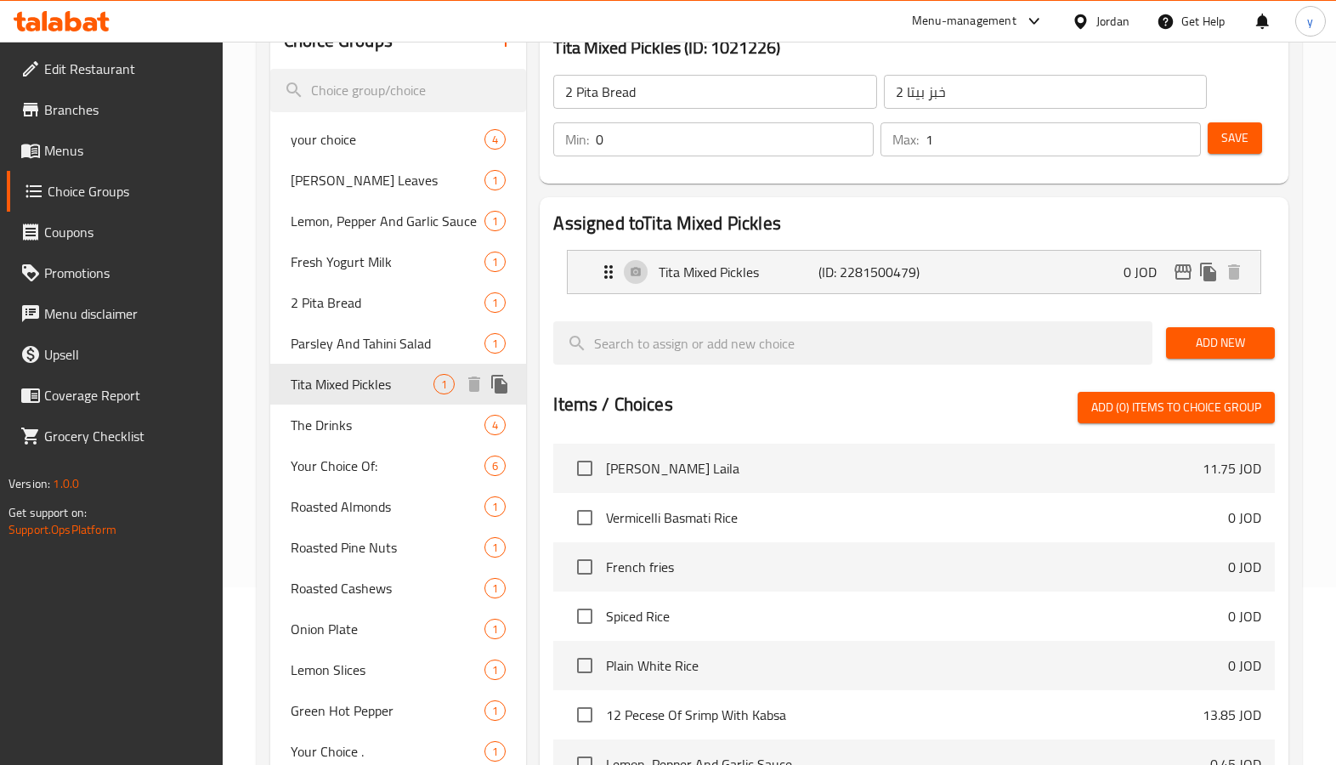 The width and height of the screenshot is (1336, 765). What do you see at coordinates (388, 670) in the screenshot?
I see `span: Lemon Slices` at bounding box center [388, 670].